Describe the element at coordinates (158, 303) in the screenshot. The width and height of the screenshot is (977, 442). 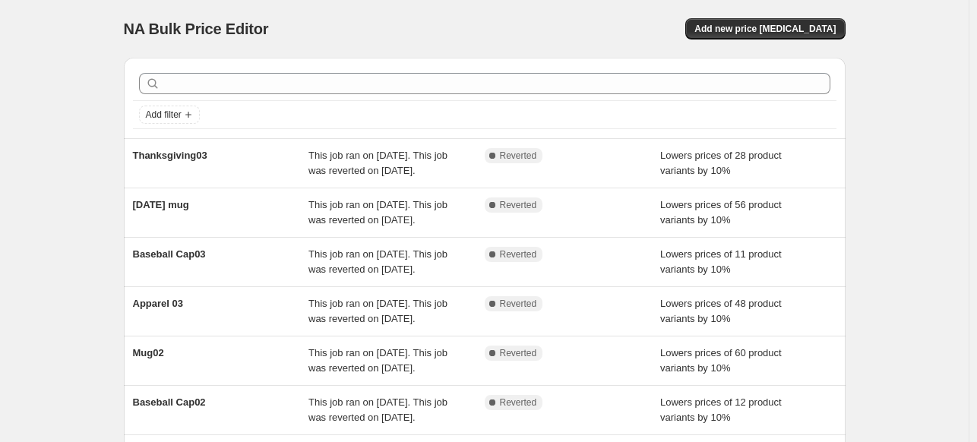
I see `span: Apparel 03` at that location.